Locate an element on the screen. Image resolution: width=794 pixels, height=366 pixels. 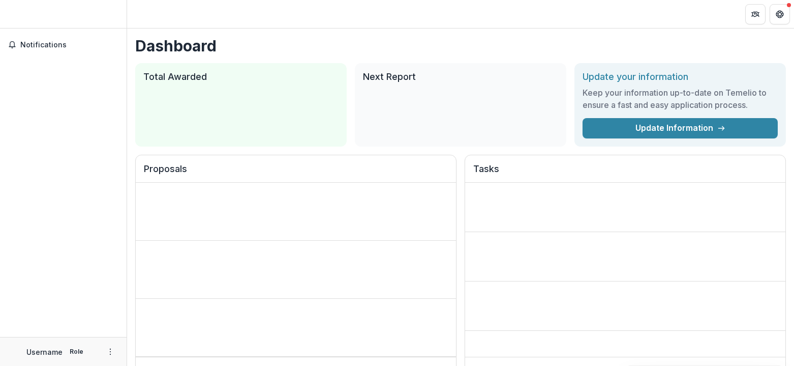
button: Partners is located at coordinates (756, 14).